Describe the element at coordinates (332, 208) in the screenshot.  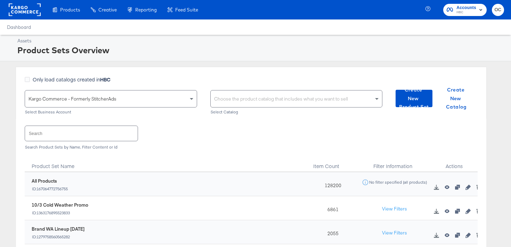
I see `div: 6861` at that location.